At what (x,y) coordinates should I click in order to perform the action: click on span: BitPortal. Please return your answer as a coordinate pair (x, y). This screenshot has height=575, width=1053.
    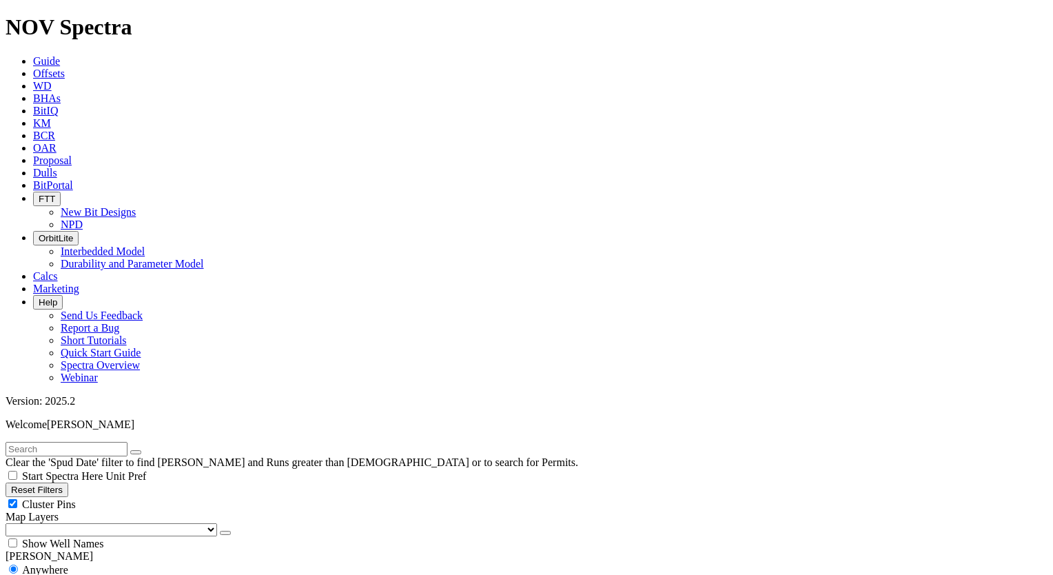
    Looking at the image, I should click on (53, 185).